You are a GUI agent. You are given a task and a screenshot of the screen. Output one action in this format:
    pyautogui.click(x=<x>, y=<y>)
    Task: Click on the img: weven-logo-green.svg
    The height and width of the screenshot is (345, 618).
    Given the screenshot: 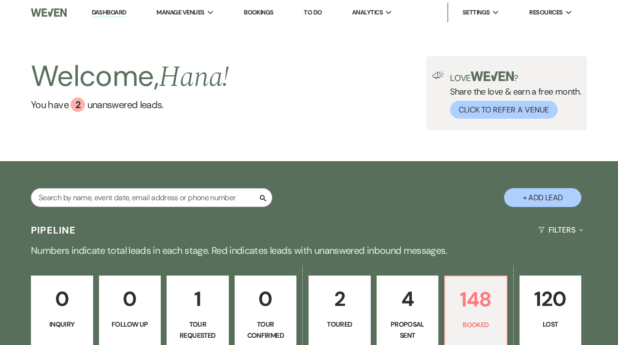 What is the action you would take?
    pyautogui.click(x=492, y=76)
    